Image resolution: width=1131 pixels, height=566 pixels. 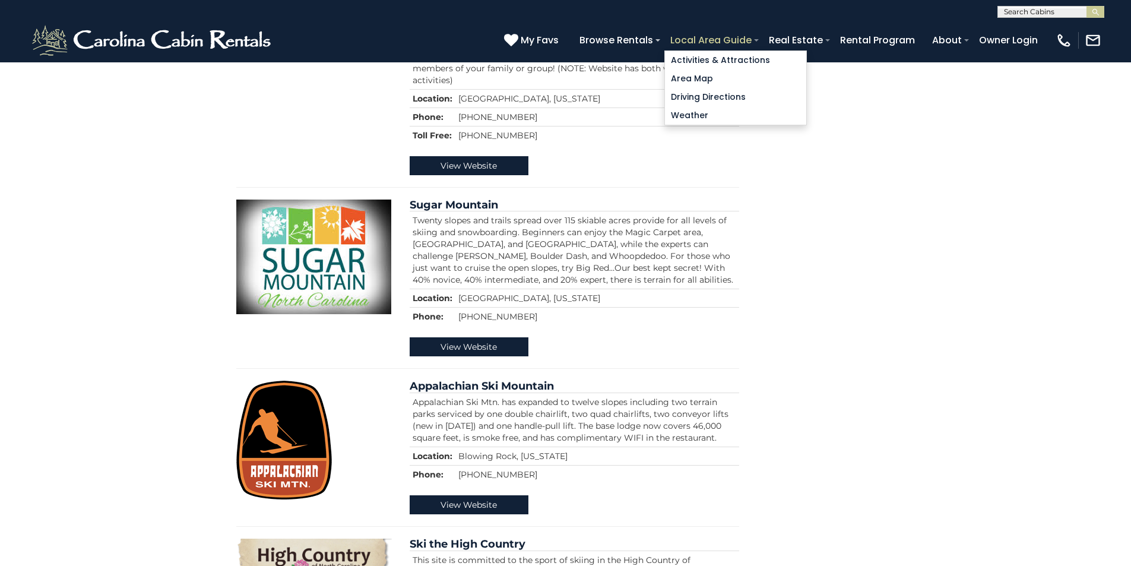 I want to click on a: Rental Program, so click(x=878, y=40).